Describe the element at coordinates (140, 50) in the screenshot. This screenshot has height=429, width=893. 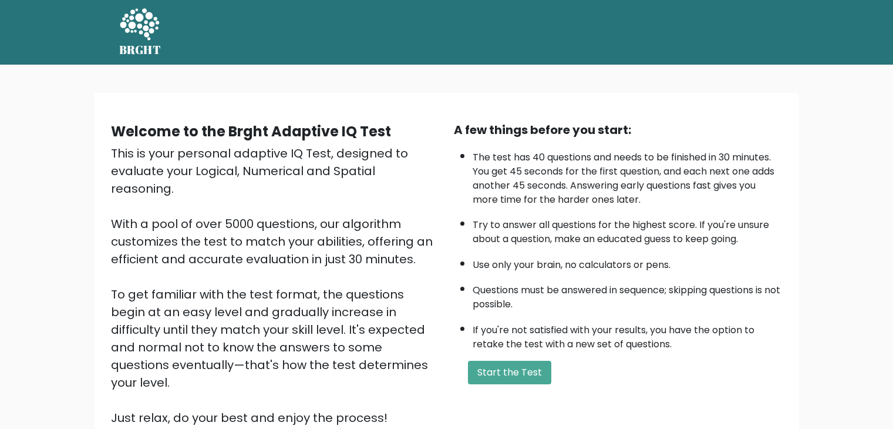
I see `h5: BRGHT` at that location.